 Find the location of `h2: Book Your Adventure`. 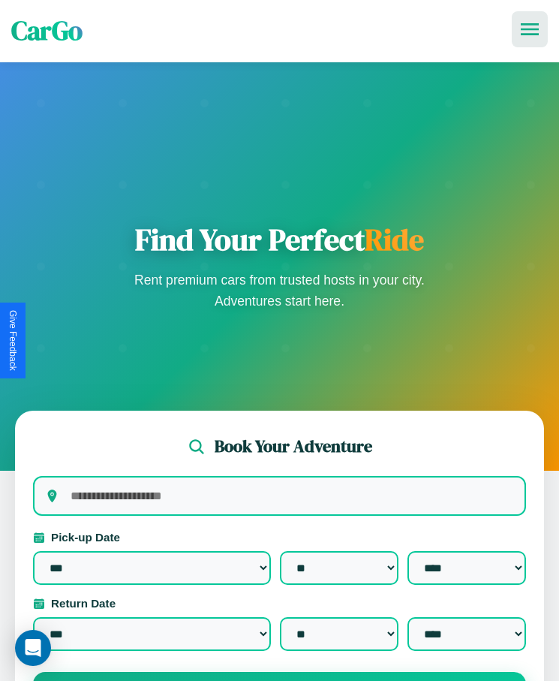

h2: Book Your Adventure is located at coordinates (293, 446).